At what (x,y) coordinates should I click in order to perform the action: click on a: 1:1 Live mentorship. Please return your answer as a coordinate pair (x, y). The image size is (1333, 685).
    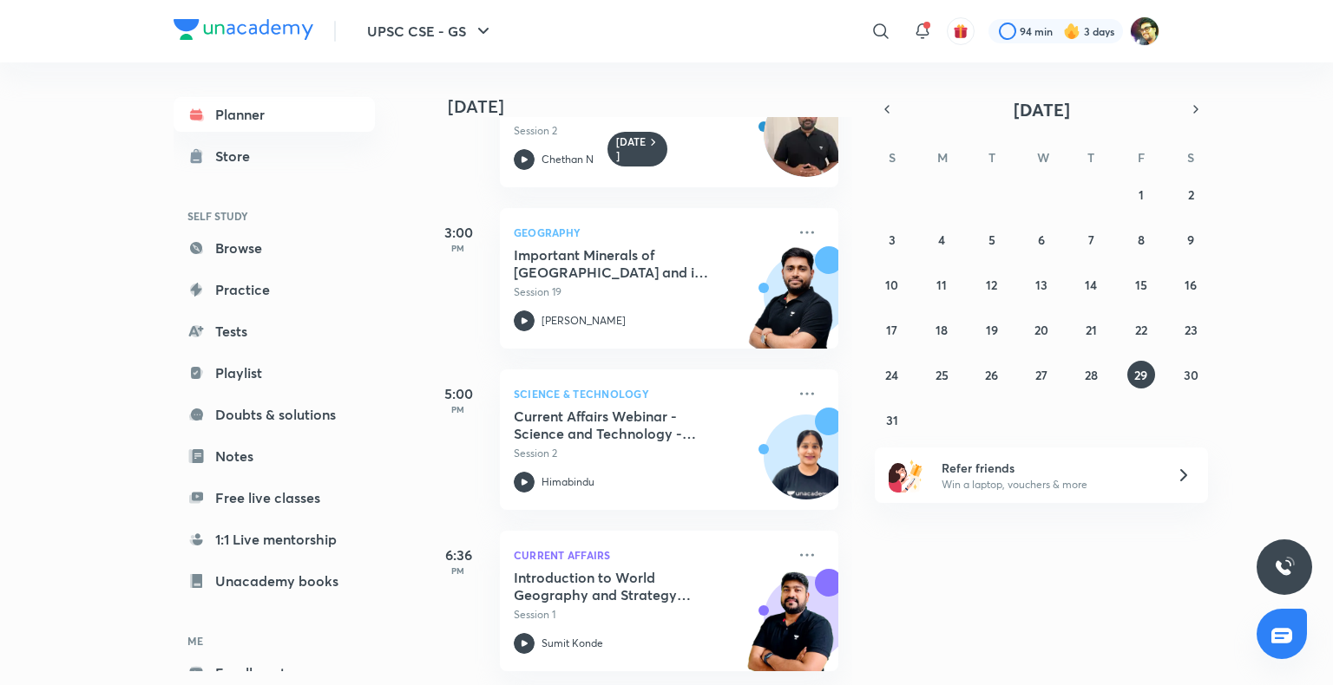
    Looking at the image, I should click on (274, 540).